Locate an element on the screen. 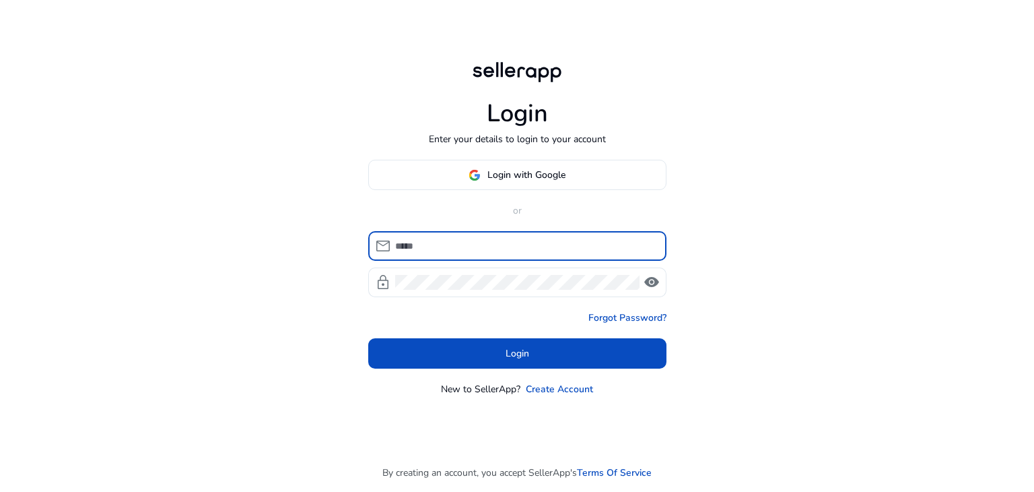 This screenshot has width=1034, height=492. button: Login with Google is located at coordinates (517, 174).